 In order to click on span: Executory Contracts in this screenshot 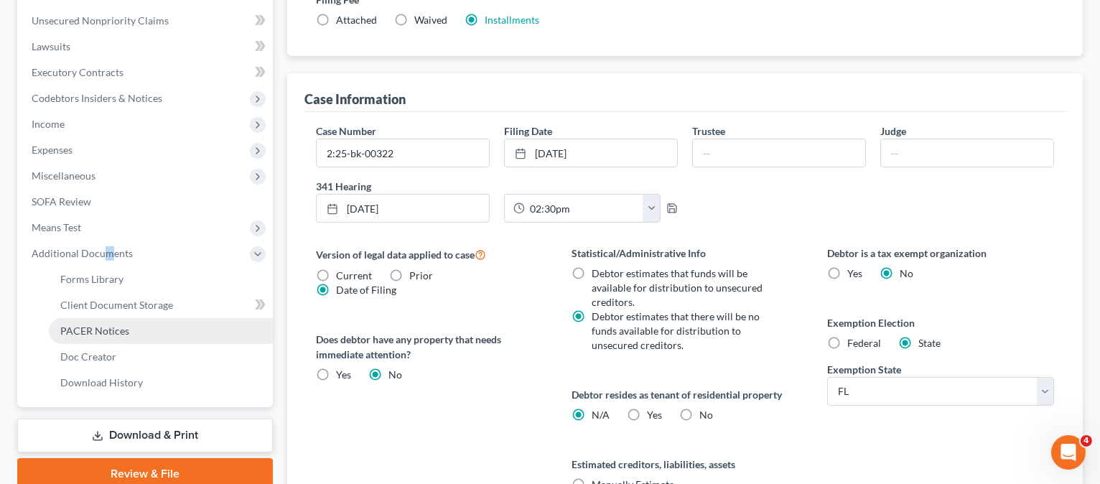, I will do `click(78, 72)`.